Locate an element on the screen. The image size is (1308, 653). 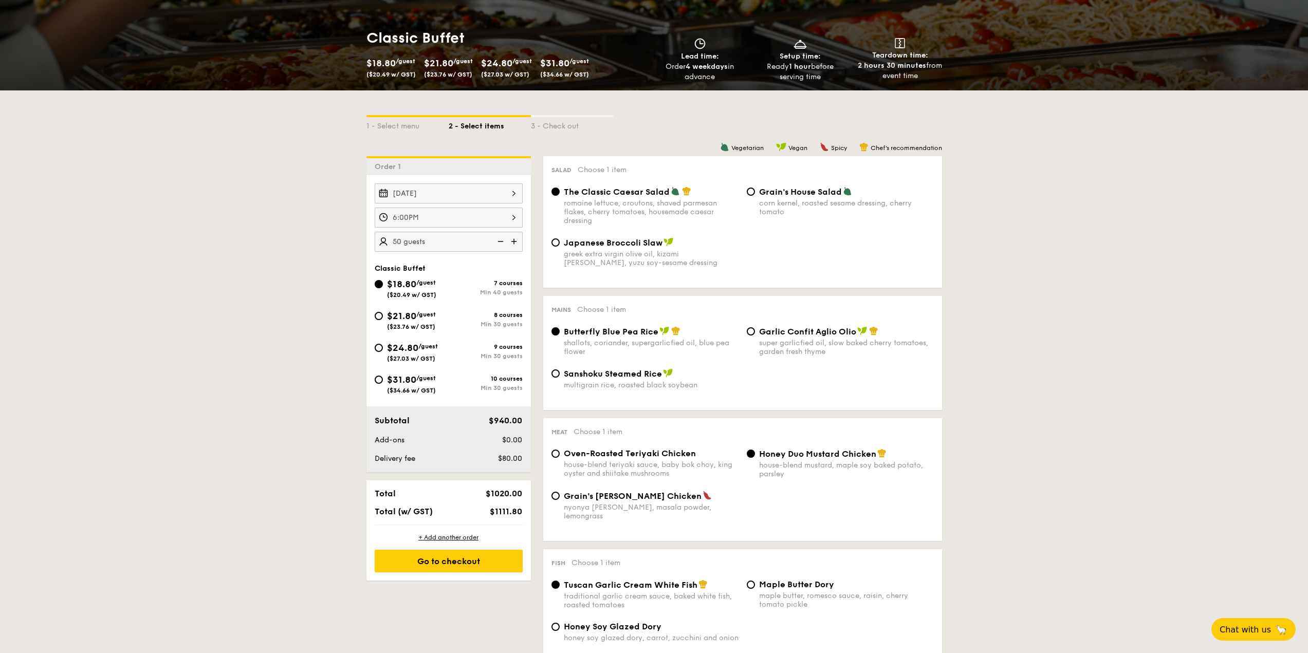
span: Fish is located at coordinates (558, 563).